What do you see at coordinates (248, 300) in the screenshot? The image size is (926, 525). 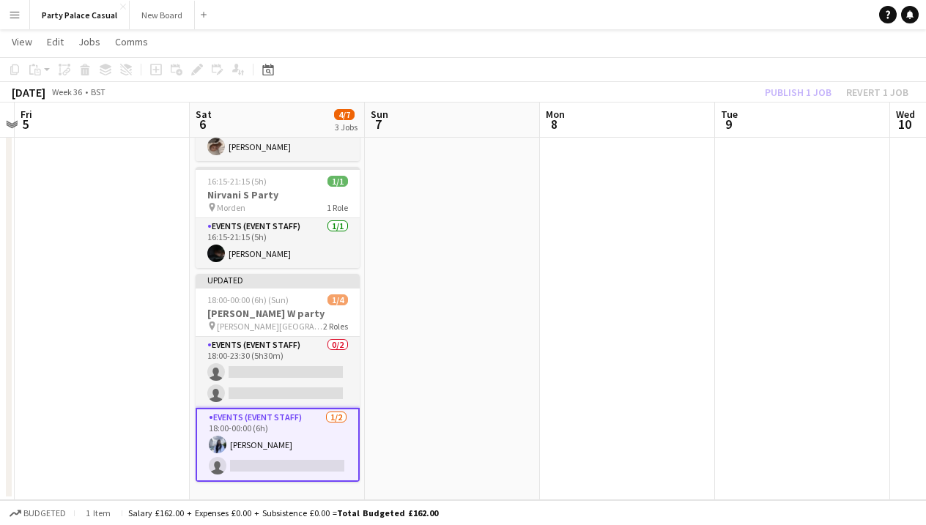 I see `span: 18:00-00:00 (6h) (Sun)` at bounding box center [248, 300].